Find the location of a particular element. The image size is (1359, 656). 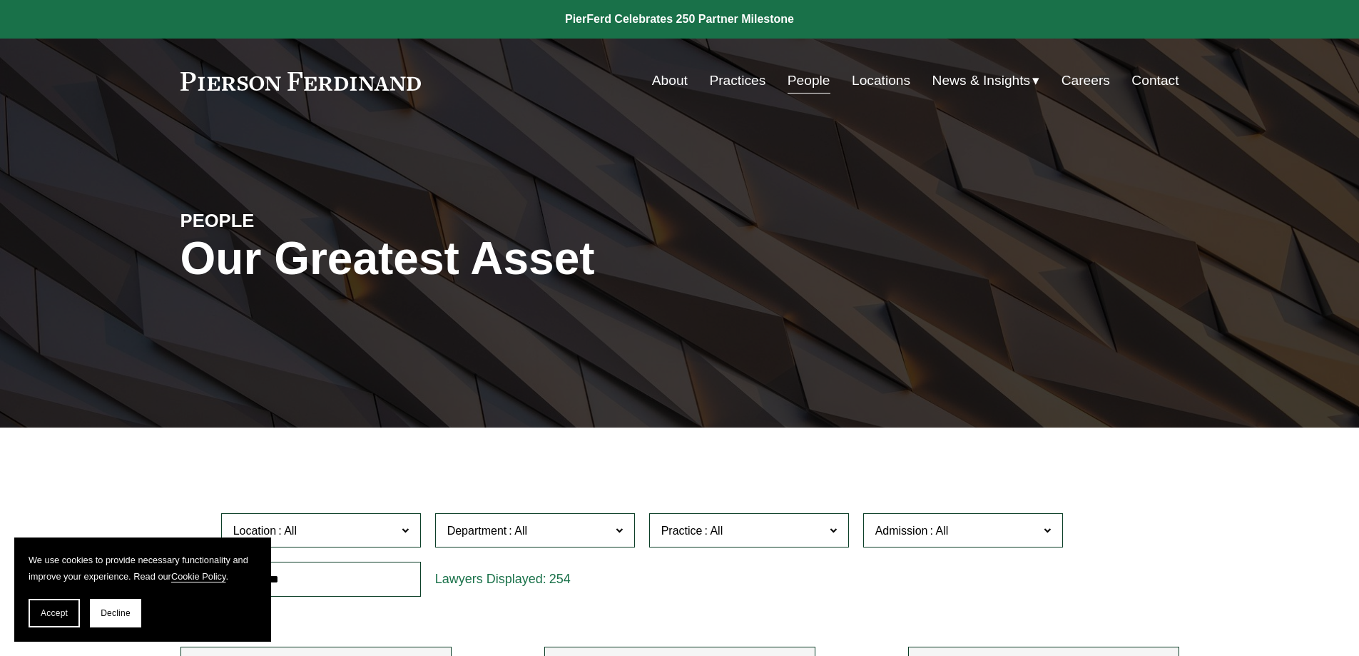

a: People is located at coordinates (809, 81).